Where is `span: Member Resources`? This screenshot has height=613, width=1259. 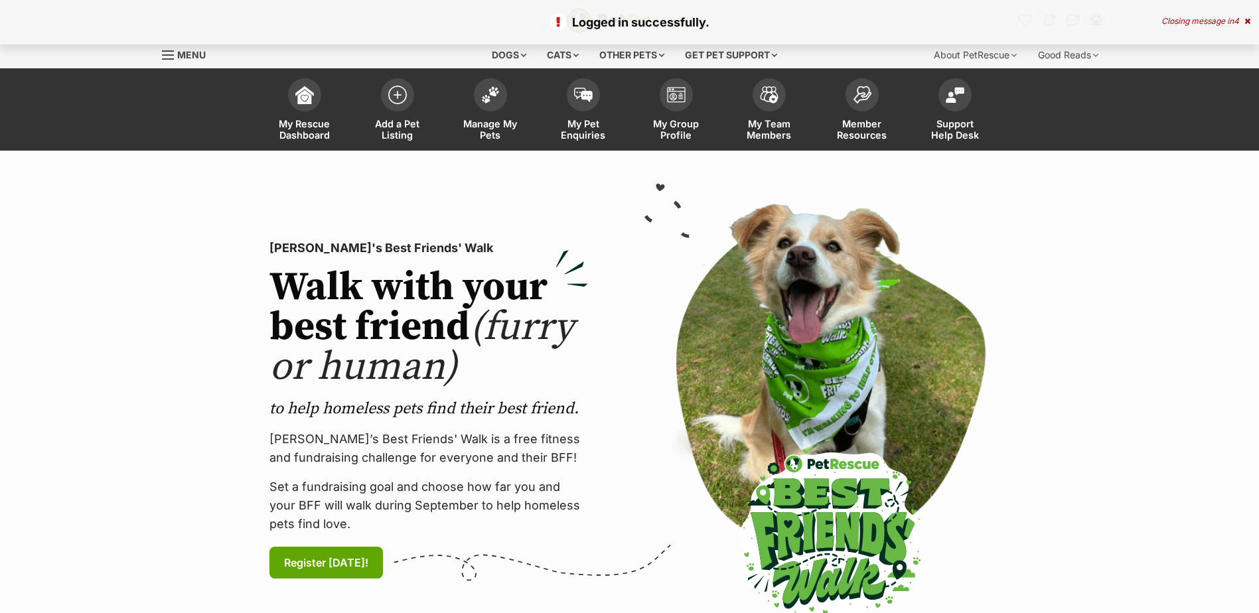 span: Member Resources is located at coordinates (862, 129).